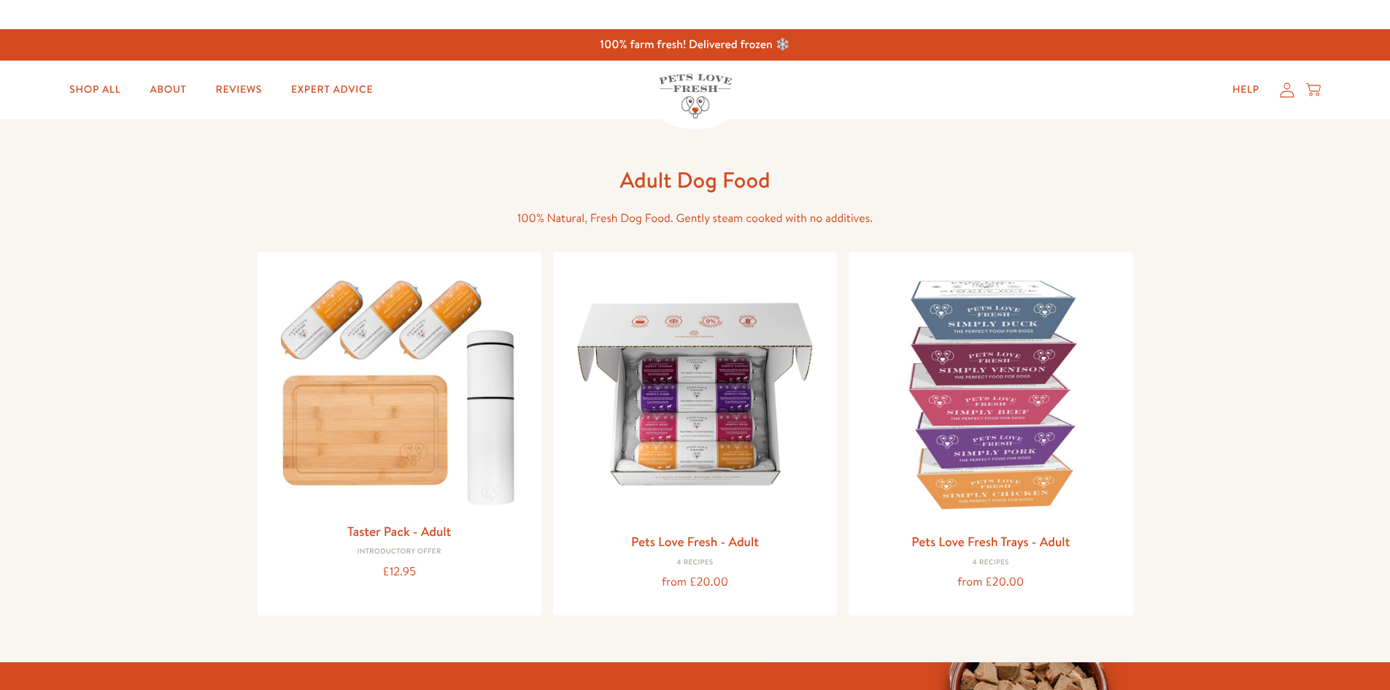  What do you see at coordinates (399, 388) in the screenshot?
I see `img: Taster Pack - Adult` at bounding box center [399, 388].